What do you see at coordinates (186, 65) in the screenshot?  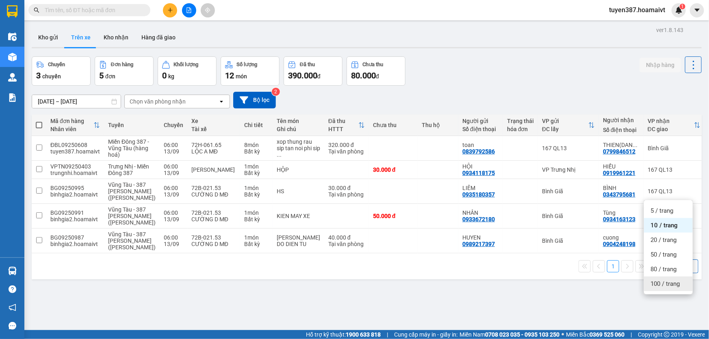 I see `div: Khối lượng` at bounding box center [186, 65].